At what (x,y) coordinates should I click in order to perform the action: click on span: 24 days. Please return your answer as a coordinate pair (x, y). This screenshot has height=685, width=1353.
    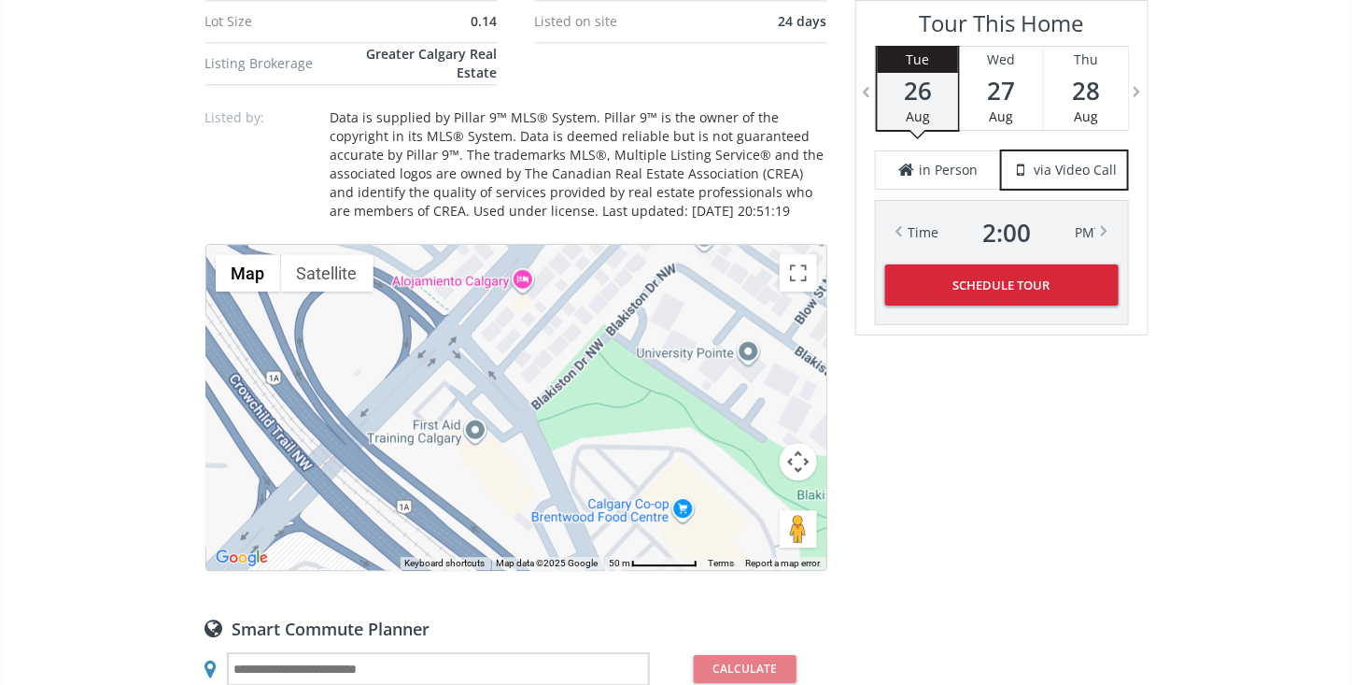
    Looking at the image, I should click on (803, 21).